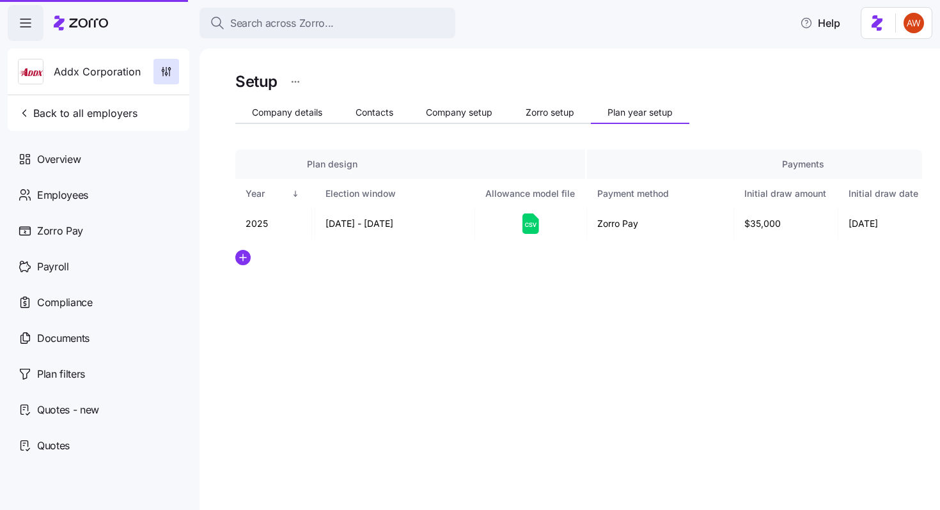 The width and height of the screenshot is (940, 510). I want to click on a: Compliance, so click(99, 303).